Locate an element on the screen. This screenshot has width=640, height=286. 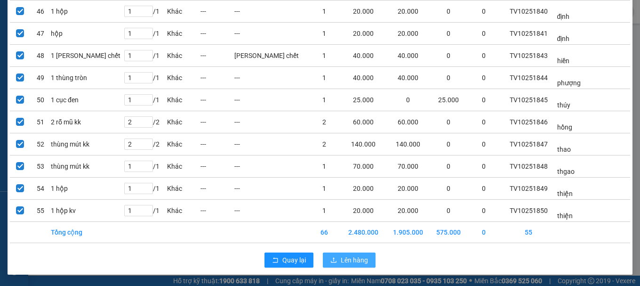
td: 1 cục đen is located at coordinates (87, 100).